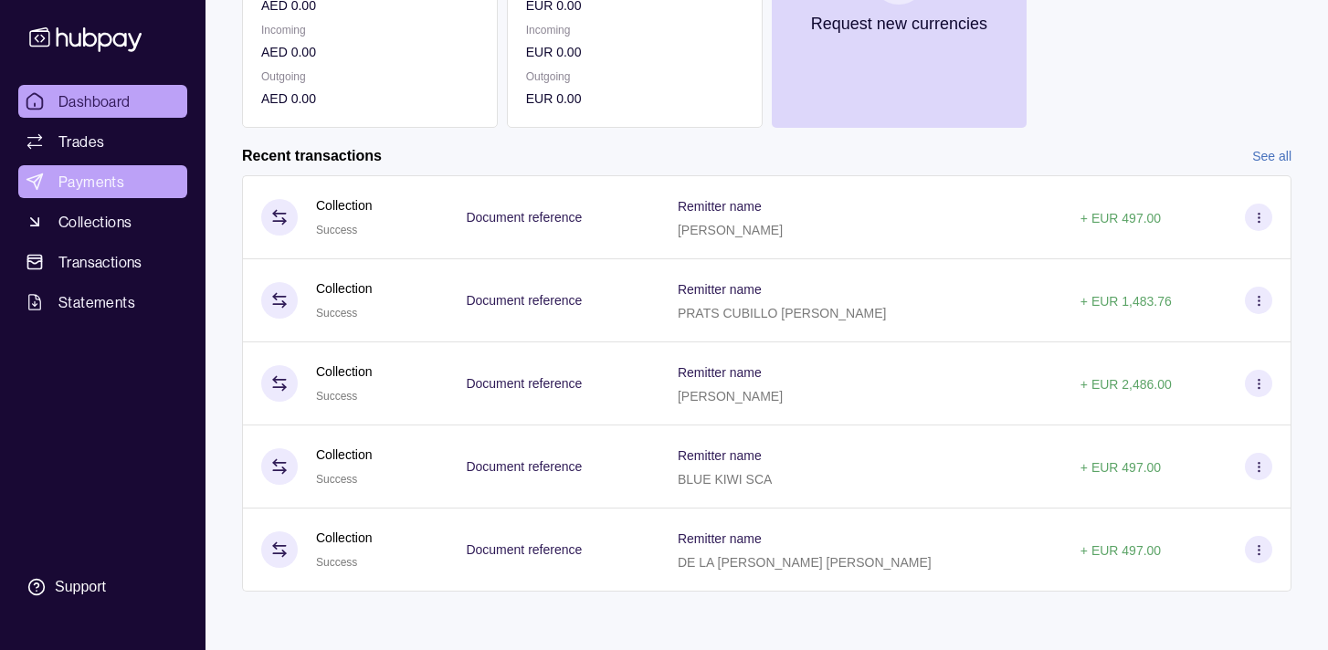 The height and width of the screenshot is (650, 1328). Describe the element at coordinates (94, 101) in the screenshot. I see `span: Dashboard` at that location.